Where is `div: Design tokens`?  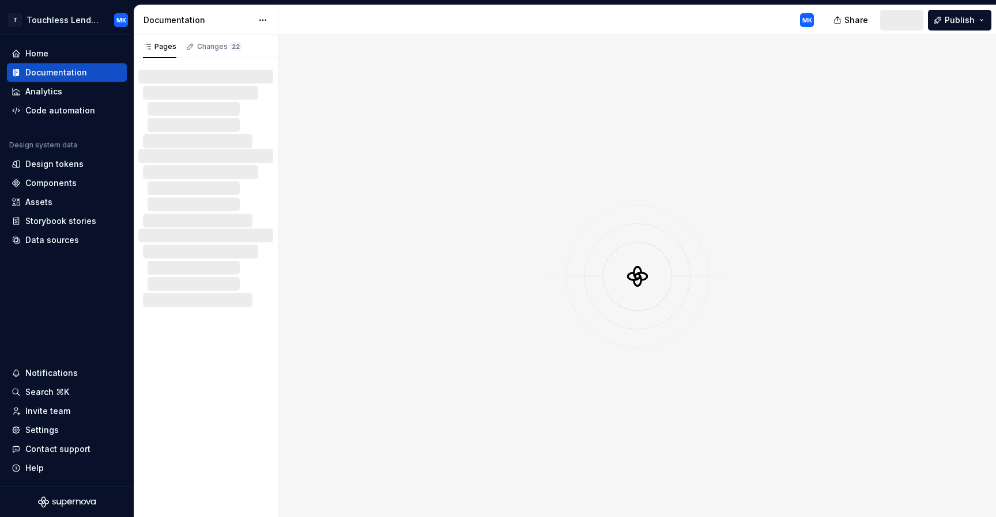
div: Design tokens is located at coordinates (54, 164).